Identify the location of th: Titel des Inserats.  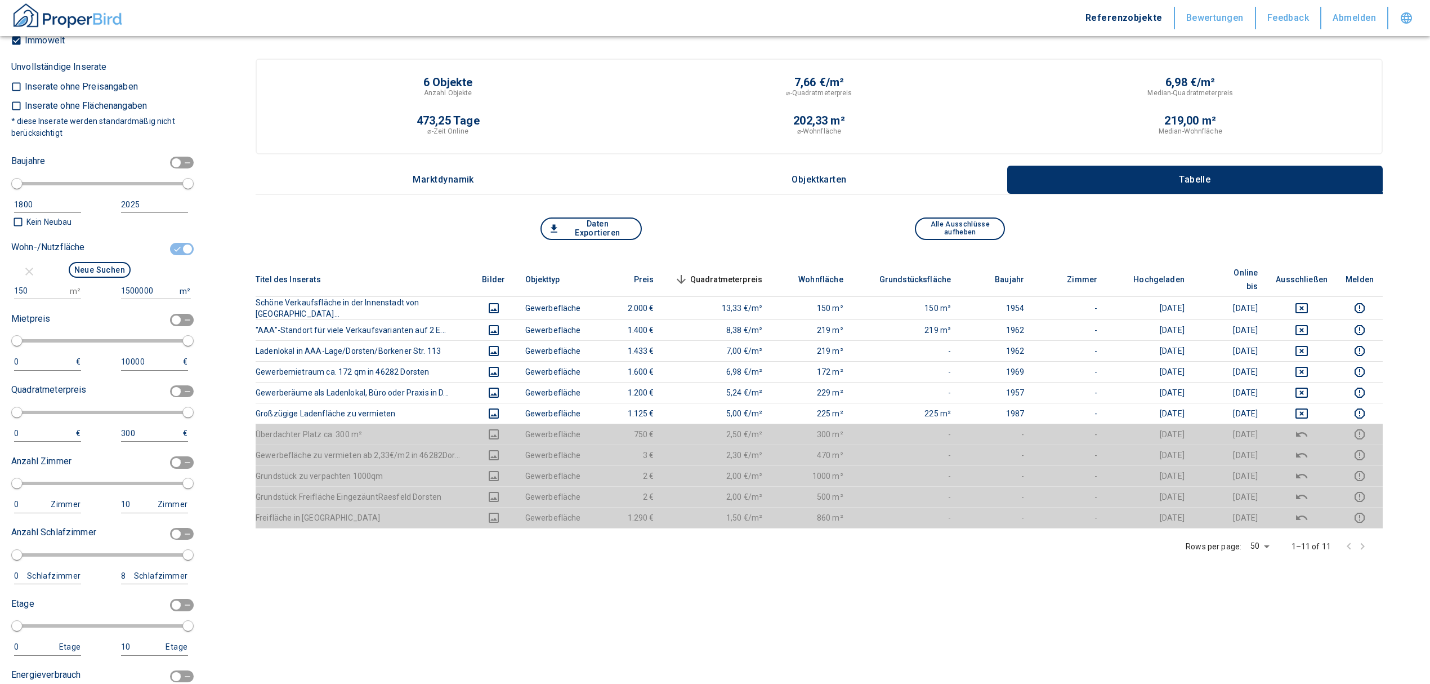
(363, 279).